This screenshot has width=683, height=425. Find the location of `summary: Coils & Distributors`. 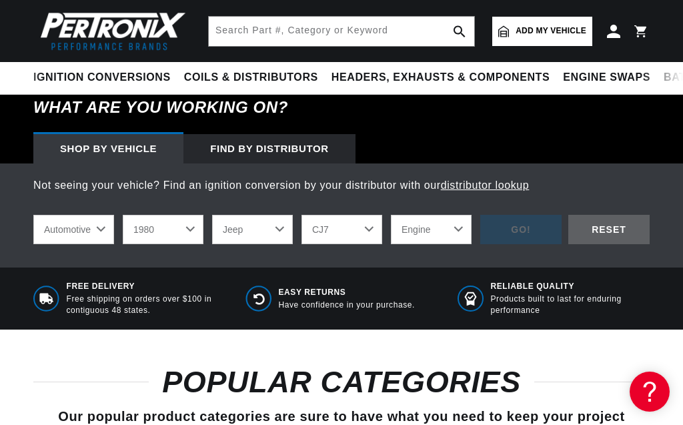

summary: Coils & Distributors is located at coordinates (251, 77).